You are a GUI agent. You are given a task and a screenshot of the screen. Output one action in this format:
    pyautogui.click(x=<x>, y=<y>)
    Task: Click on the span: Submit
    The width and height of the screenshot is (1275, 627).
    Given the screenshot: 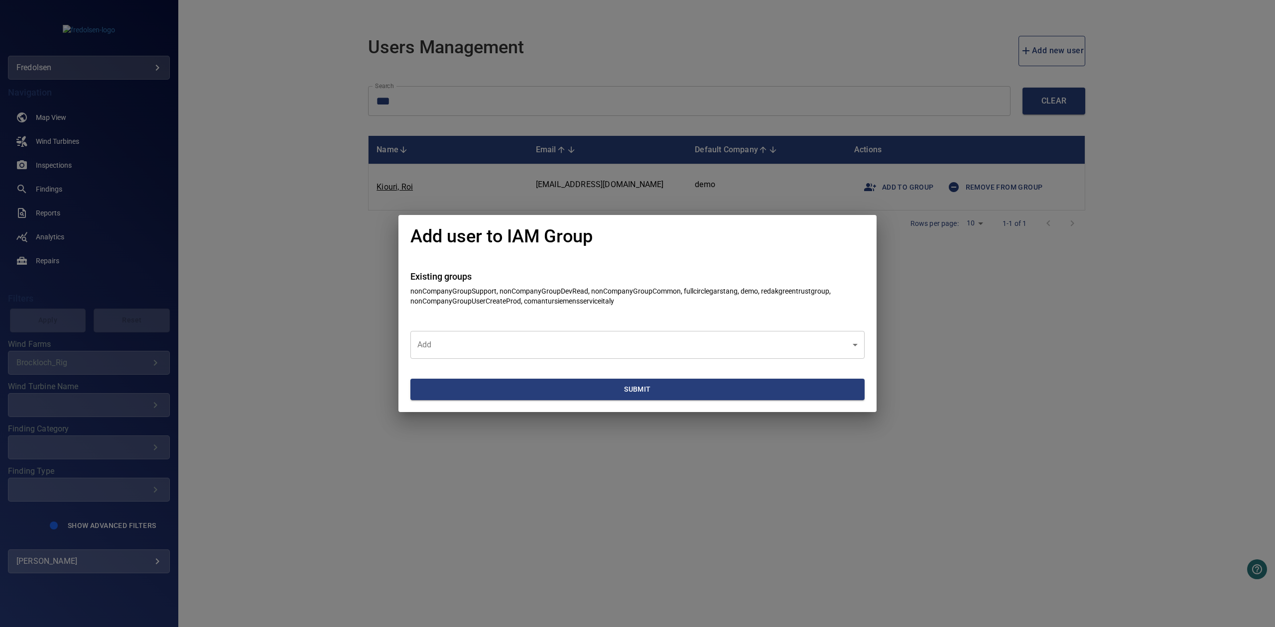 What is the action you would take?
    pyautogui.click(x=637, y=389)
    